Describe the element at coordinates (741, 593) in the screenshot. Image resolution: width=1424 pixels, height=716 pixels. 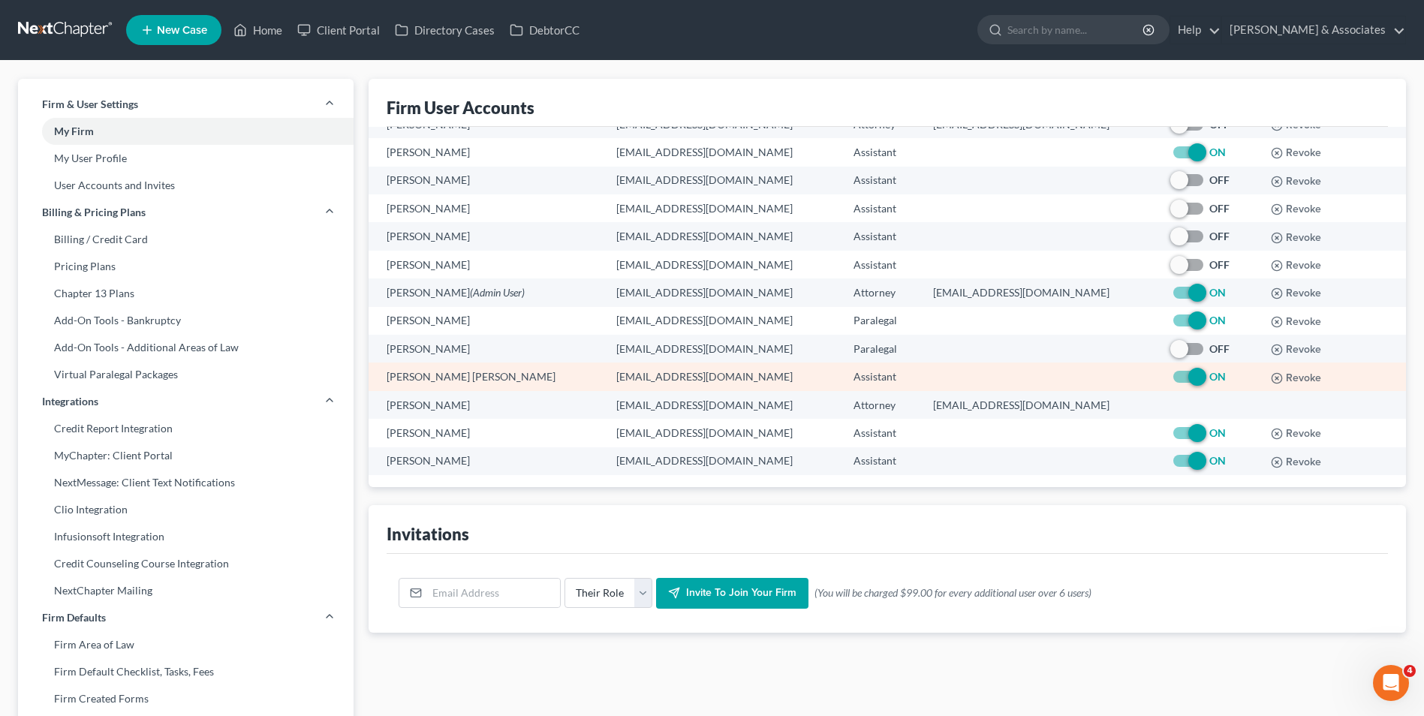
I see `span: Invite to join your firm` at that location.